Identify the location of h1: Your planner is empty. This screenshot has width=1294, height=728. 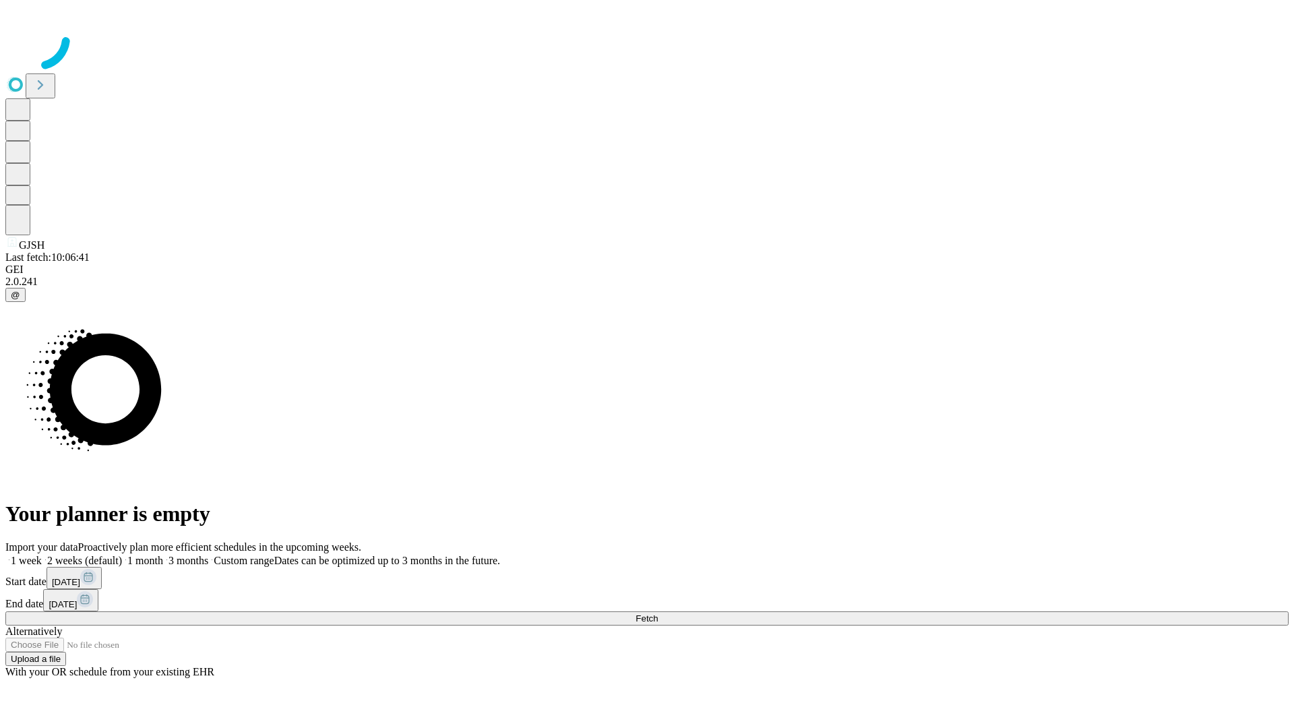
(647, 514).